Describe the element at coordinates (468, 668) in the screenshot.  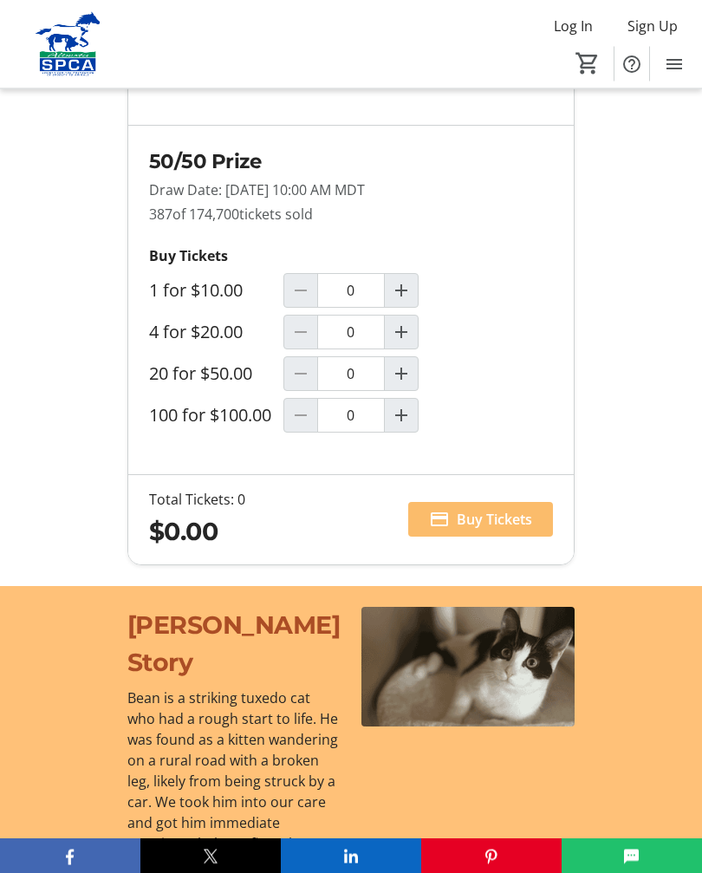
I see `img: undefined` at that location.